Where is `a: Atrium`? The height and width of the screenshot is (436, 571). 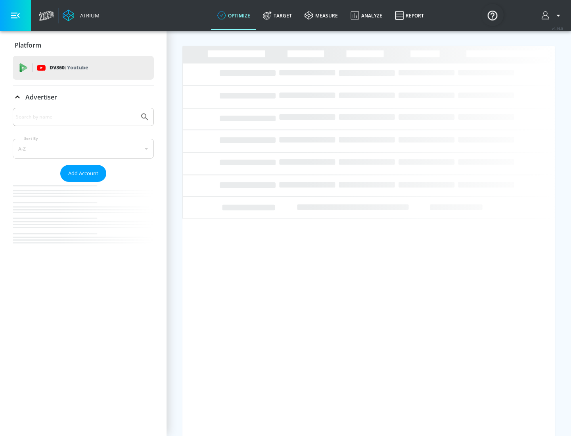
a: Atrium is located at coordinates (81, 15).